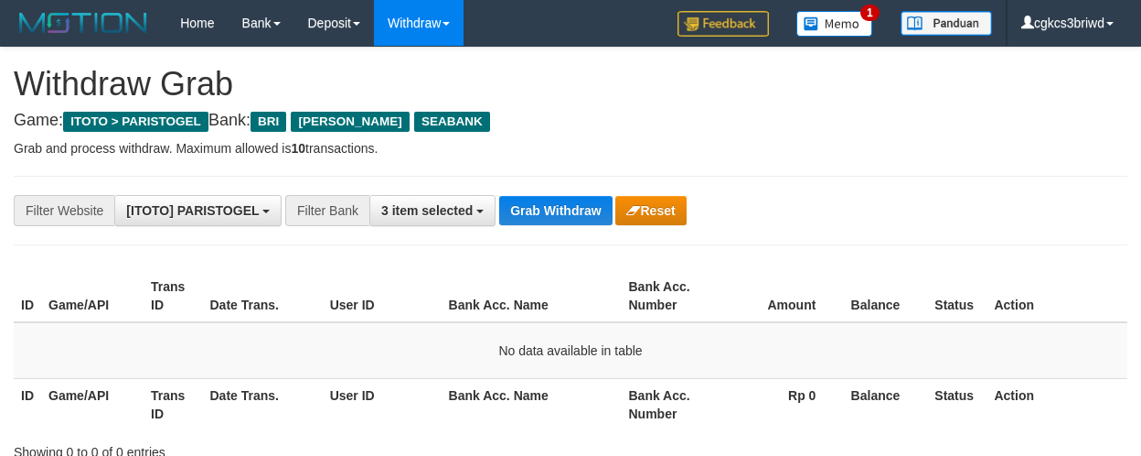 The image size is (1141, 456). I want to click on span: 3 item selected, so click(427, 210).